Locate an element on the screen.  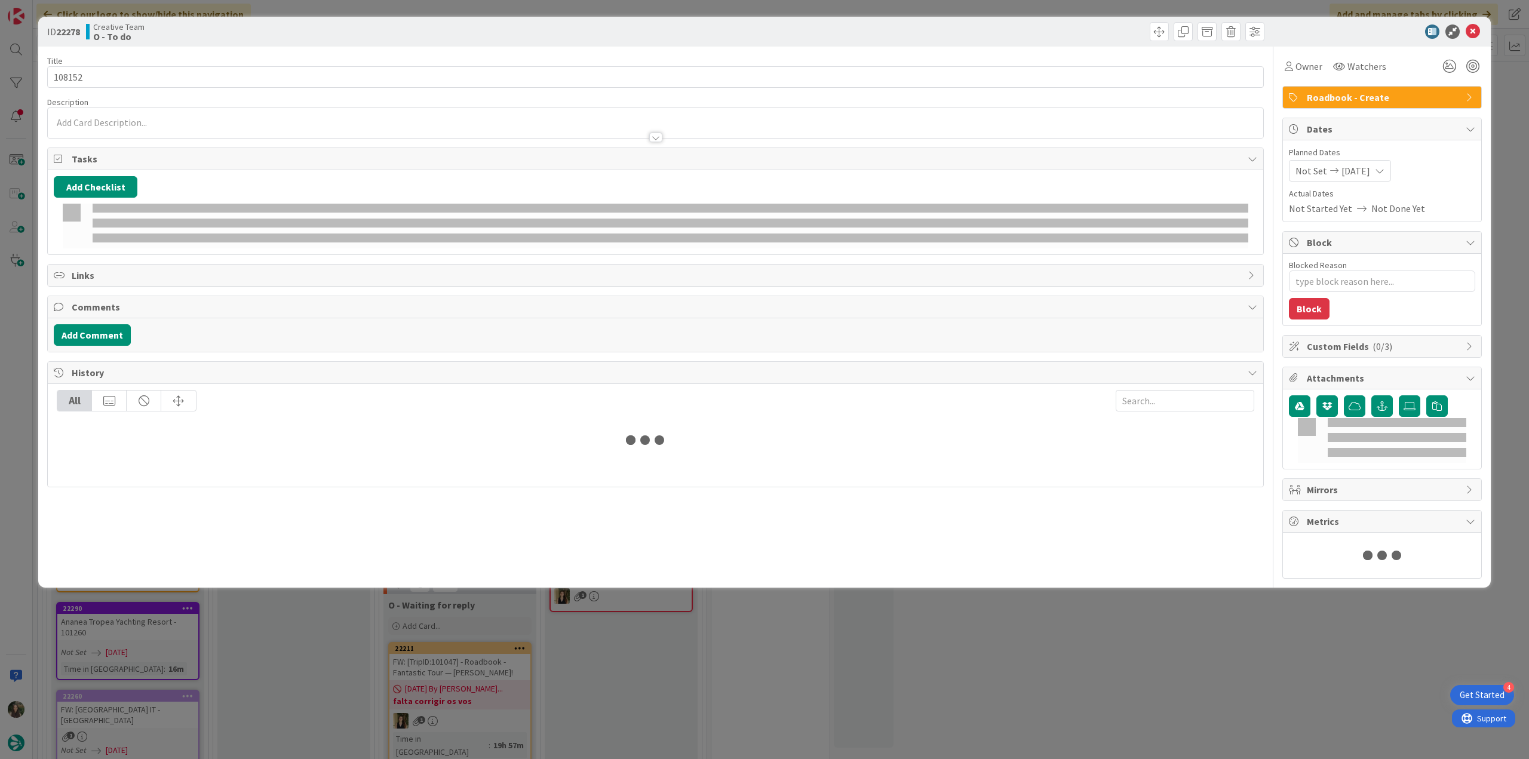
label: Blocked Reason is located at coordinates (1318, 265).